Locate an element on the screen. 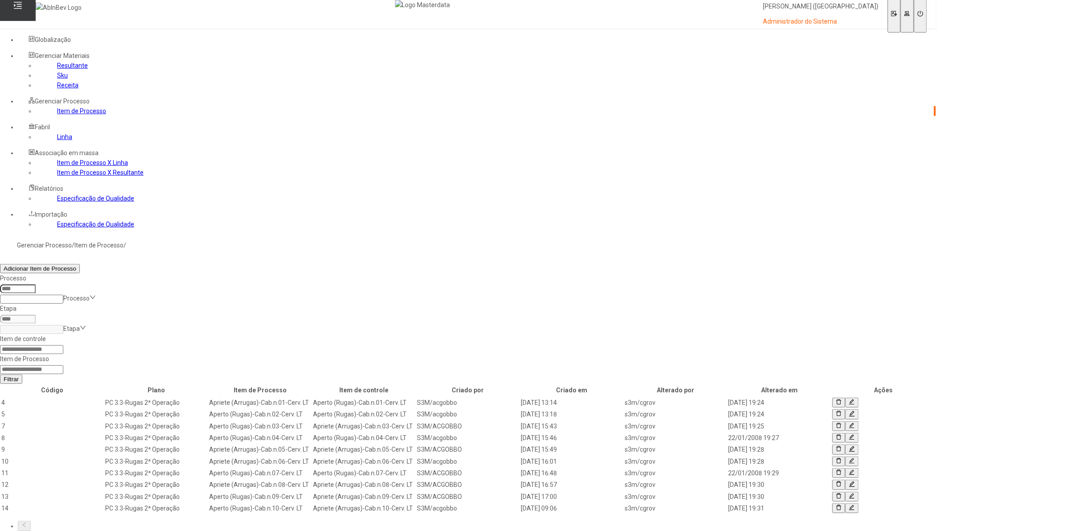 This screenshot has height=531, width=1067. img: AbInBev Logo is located at coordinates (58, 8).